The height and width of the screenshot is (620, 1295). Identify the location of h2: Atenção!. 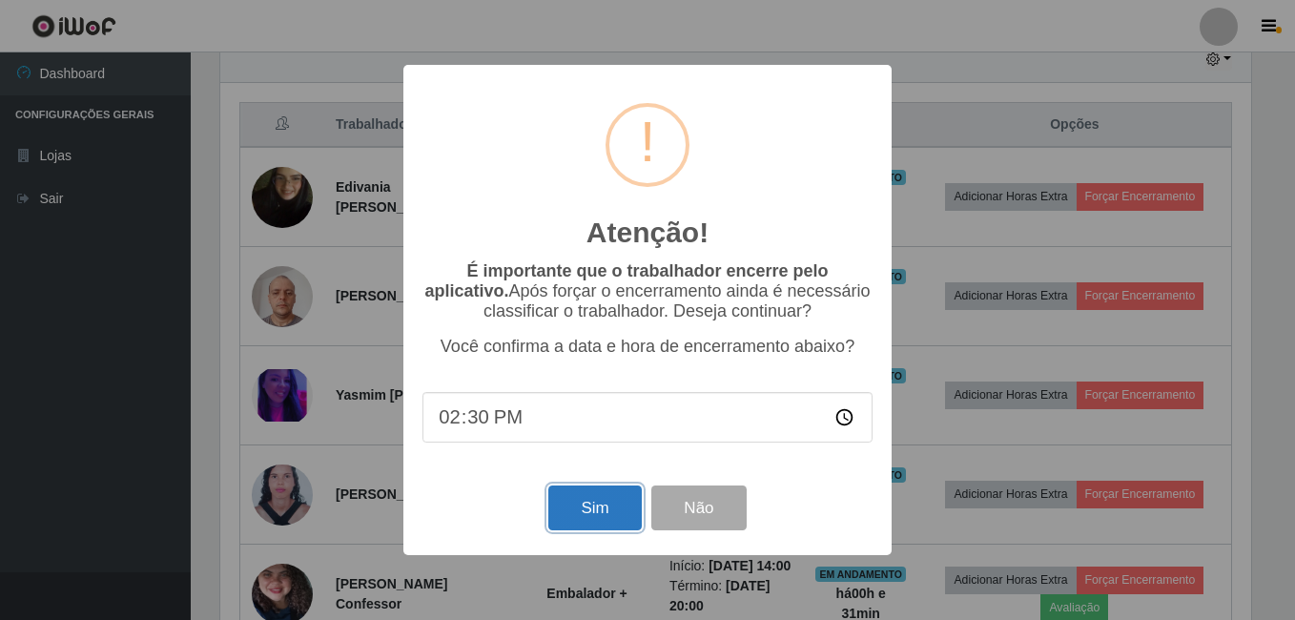
(647, 233).